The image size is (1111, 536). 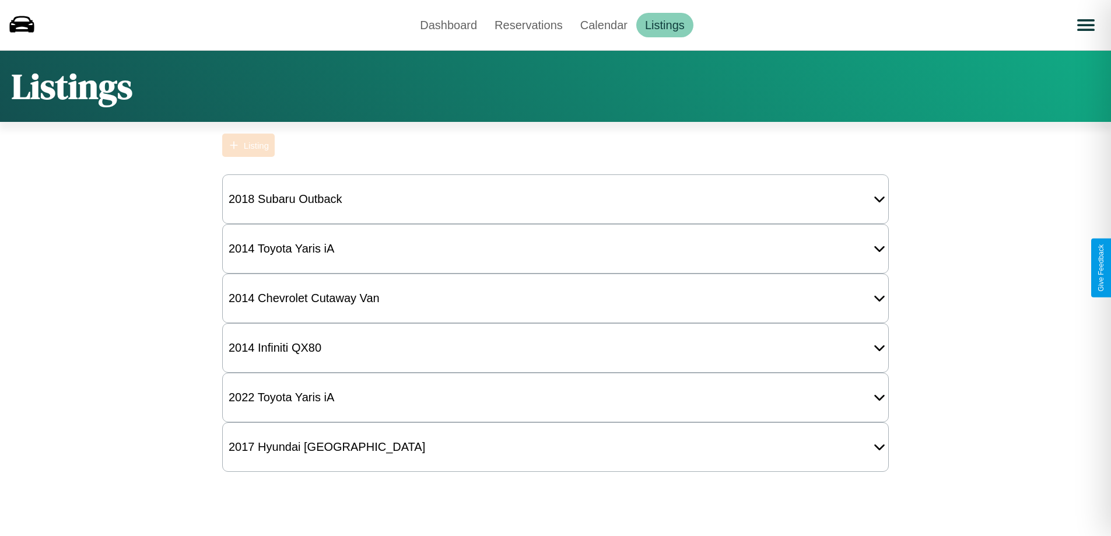 What do you see at coordinates (604, 25) in the screenshot?
I see `a: Calendar` at bounding box center [604, 25].